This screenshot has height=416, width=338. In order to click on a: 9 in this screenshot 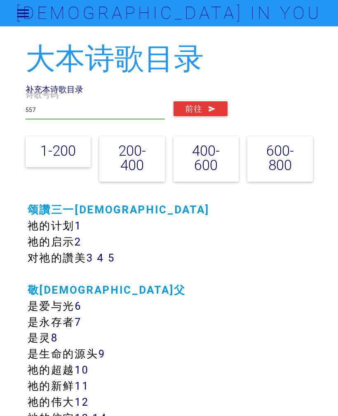, I will do `click(102, 354)`.